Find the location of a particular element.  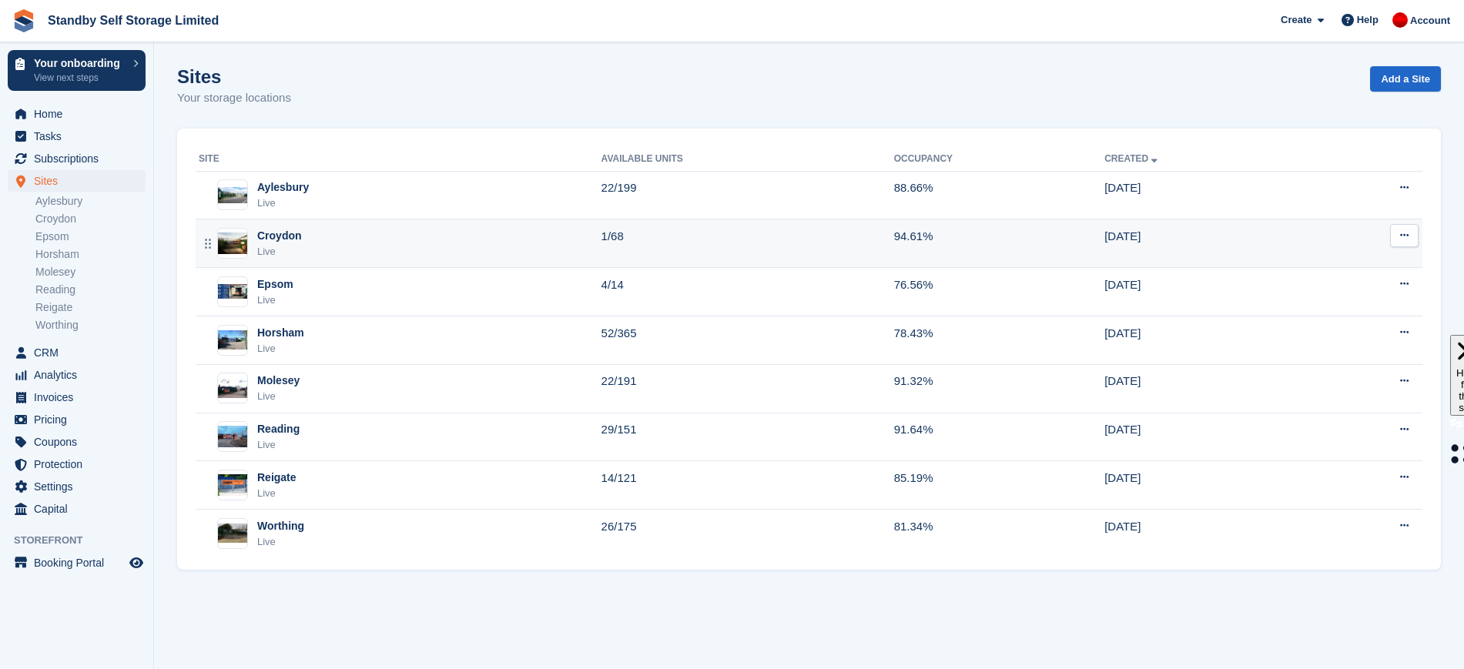

span: Tasks is located at coordinates (80, 136).